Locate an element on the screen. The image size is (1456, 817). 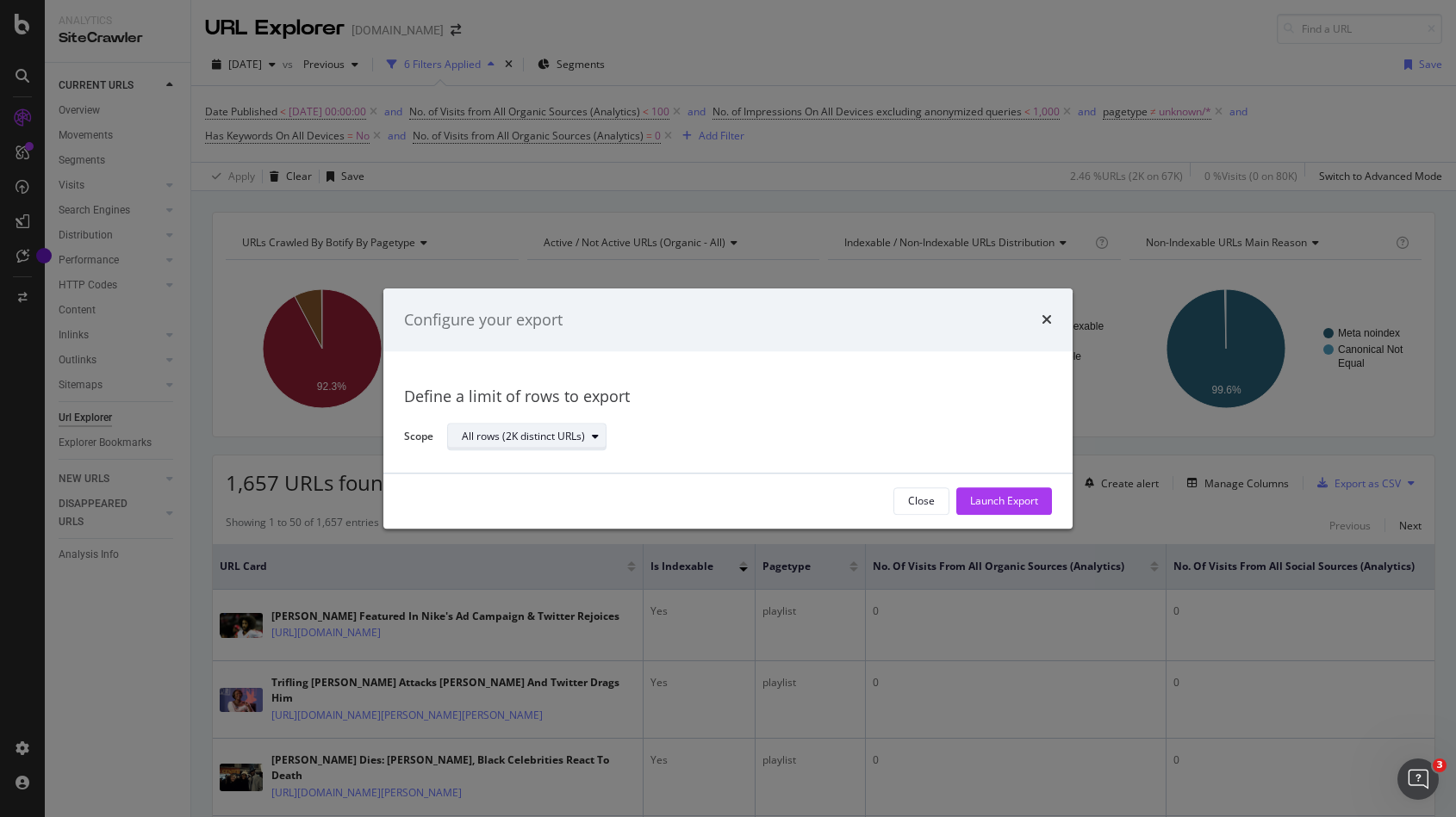
label: Scope is located at coordinates (419, 439).